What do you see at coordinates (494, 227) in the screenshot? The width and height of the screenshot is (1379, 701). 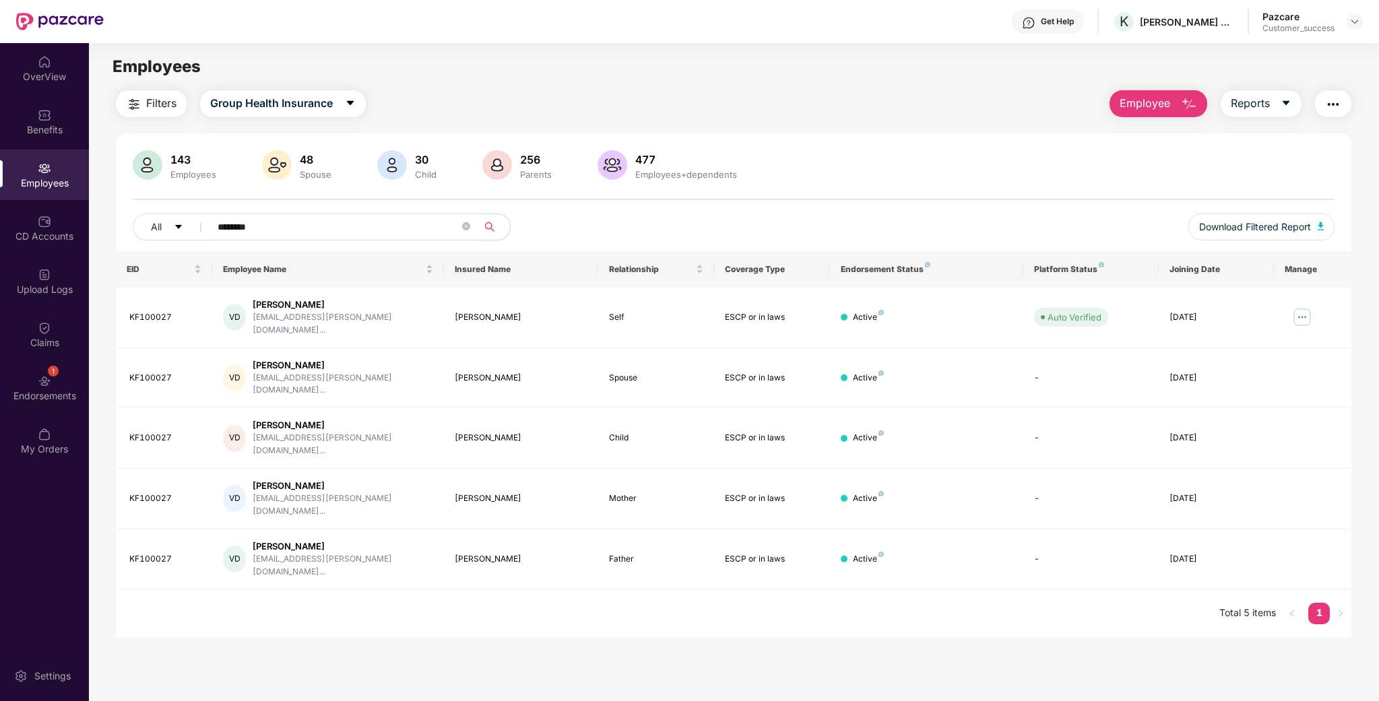 I see `button: search` at bounding box center [494, 227].